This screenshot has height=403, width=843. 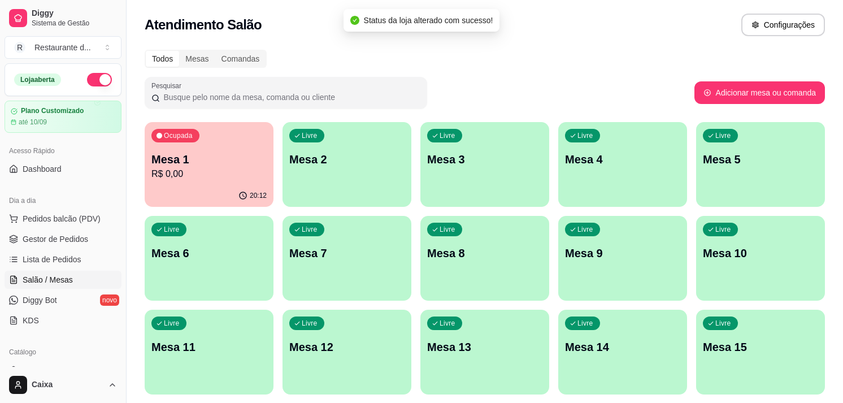 I want to click on div: Dia a dia, so click(x=63, y=201).